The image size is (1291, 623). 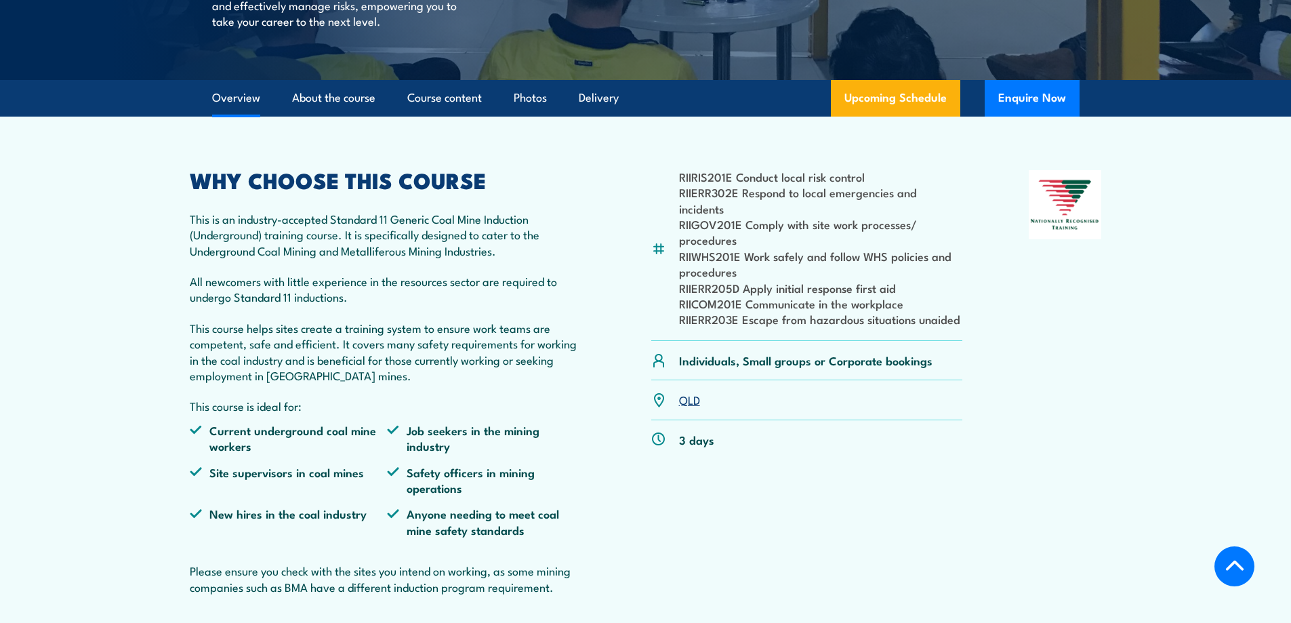 I want to click on li: RIIERR302E Respond to local emergencies and incidents, so click(x=821, y=200).